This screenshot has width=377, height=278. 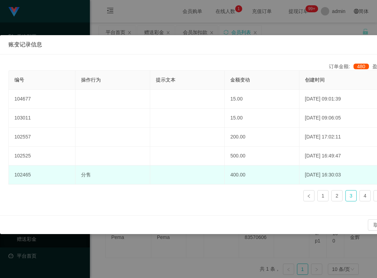 What do you see at coordinates (19, 80) in the screenshot?
I see `span: 编号` at bounding box center [19, 80].